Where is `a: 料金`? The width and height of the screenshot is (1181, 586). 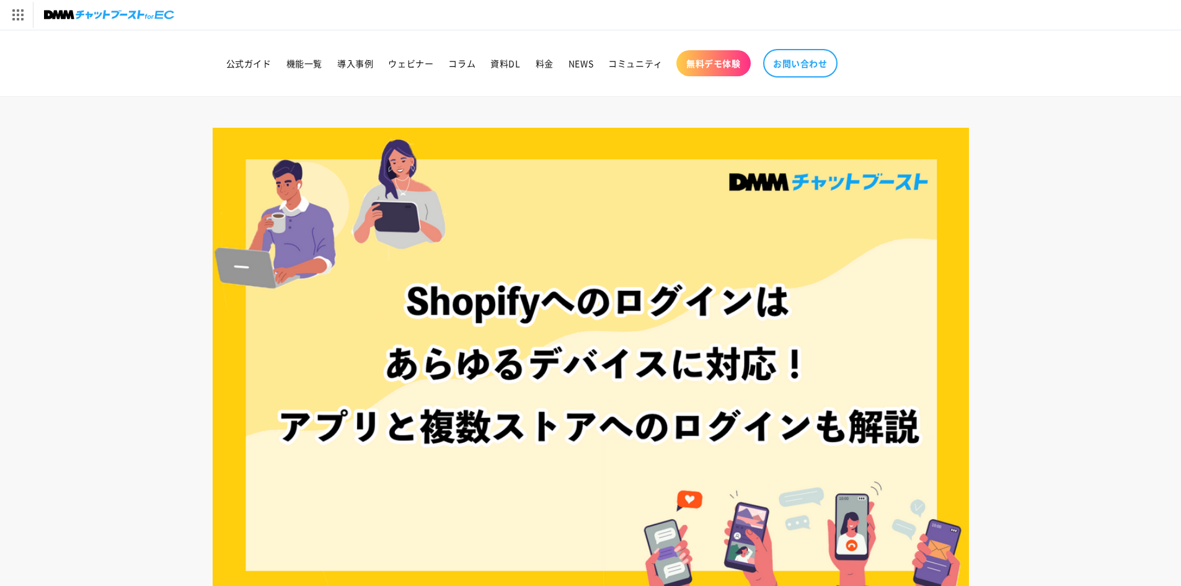
a: 料金 is located at coordinates (544, 63).